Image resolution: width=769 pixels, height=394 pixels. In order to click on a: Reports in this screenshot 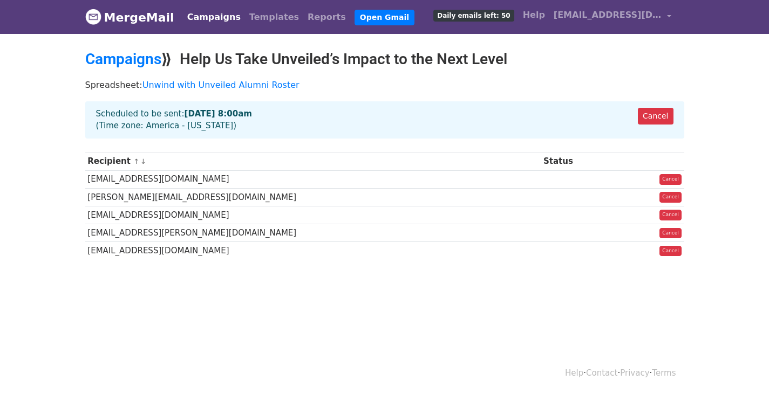, I will do `click(326, 17)`.